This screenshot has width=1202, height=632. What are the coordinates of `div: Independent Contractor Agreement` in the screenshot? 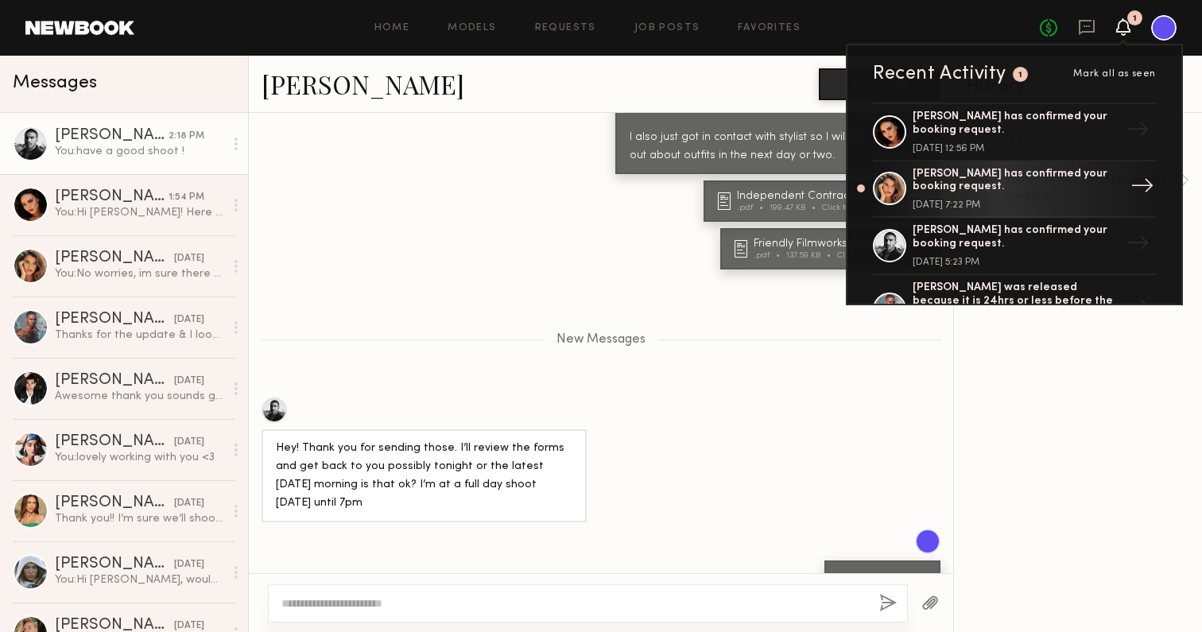 It's located at (834, 196).